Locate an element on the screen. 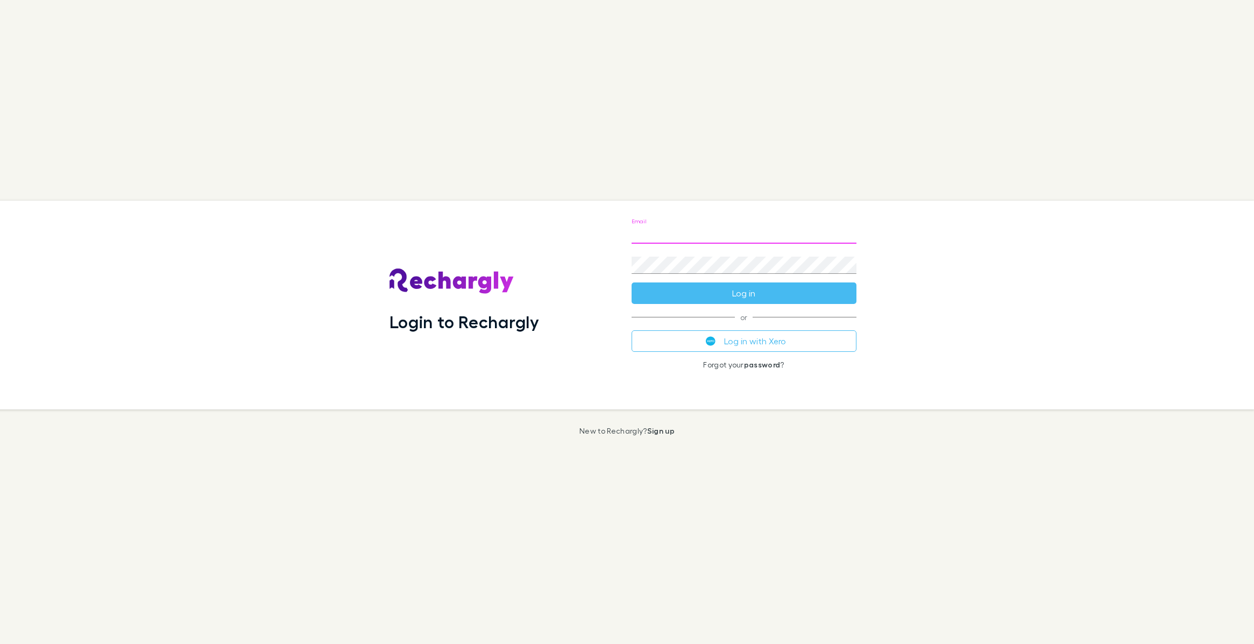  a: Sign up is located at coordinates (661, 430).